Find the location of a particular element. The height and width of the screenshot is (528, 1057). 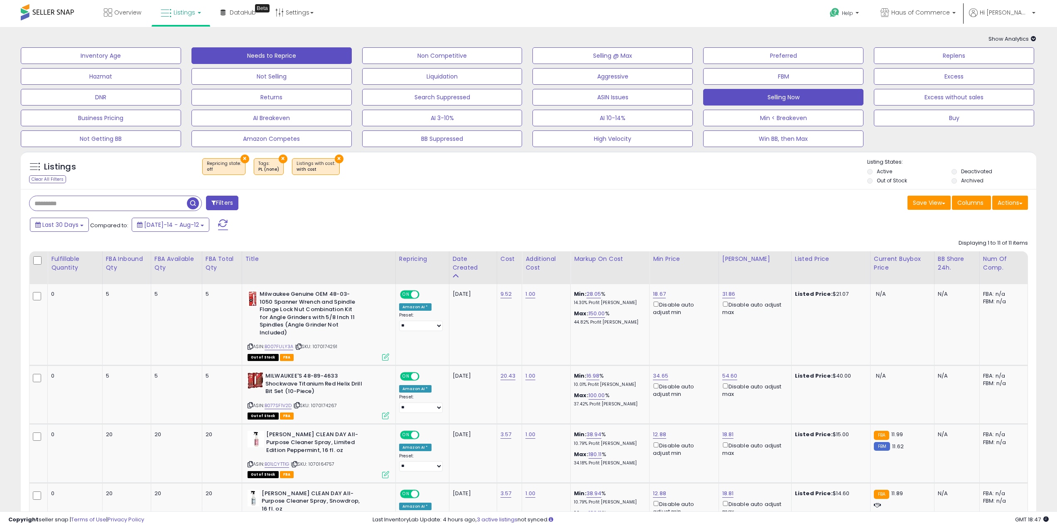

button: Preferred is located at coordinates (783, 56).